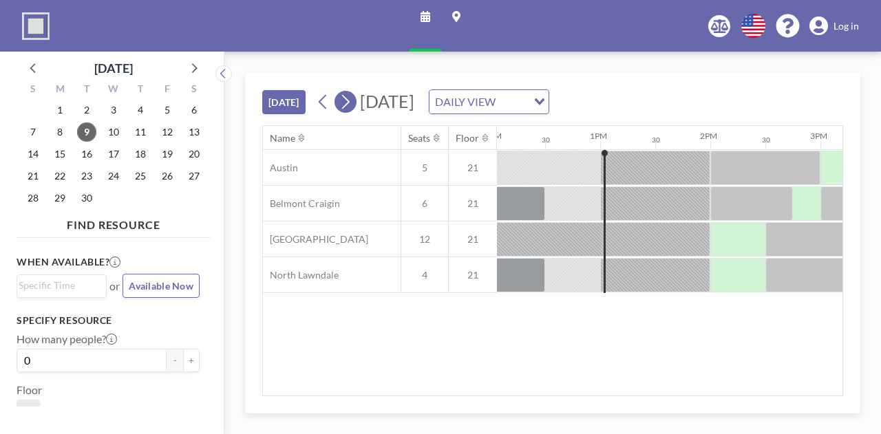  What do you see at coordinates (33, 198) in the screenshot?
I see `span: Sunday, September 28, 2025` at bounding box center [33, 198].